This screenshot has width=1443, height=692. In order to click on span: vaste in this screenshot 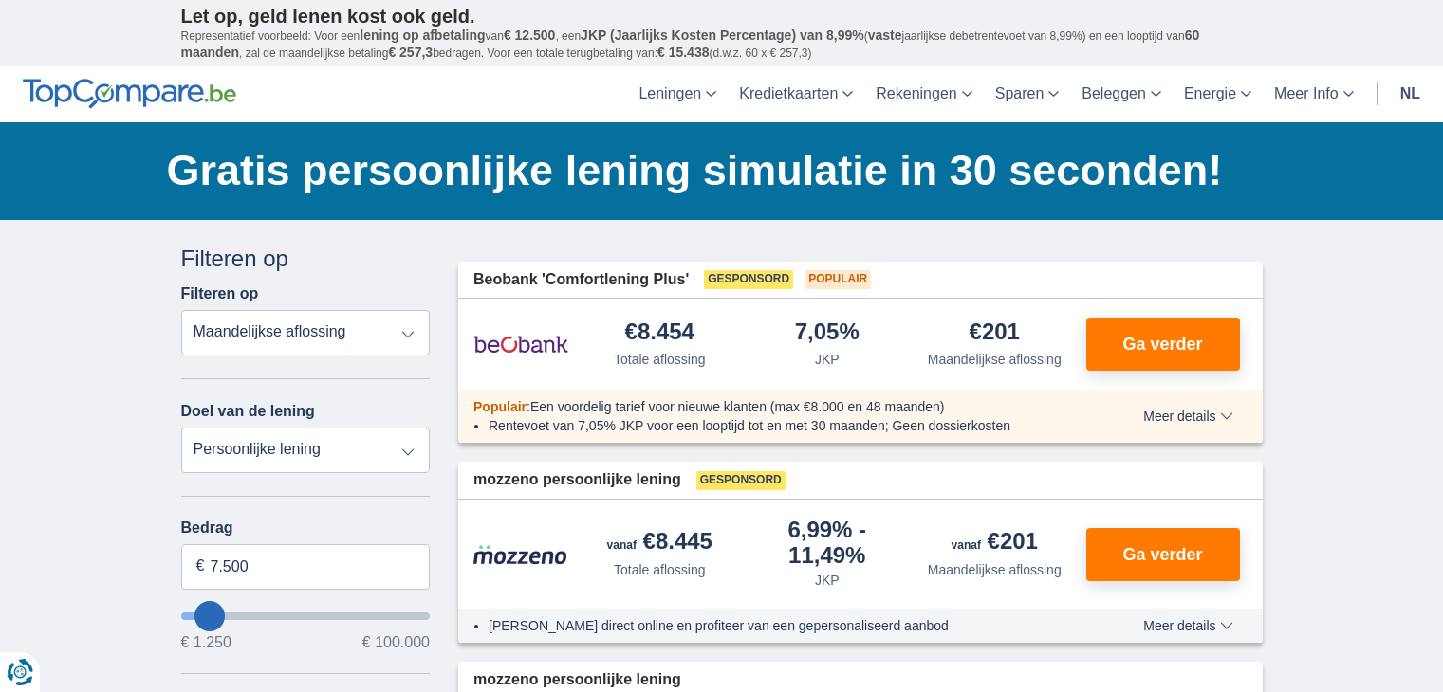, I will do `click(885, 35)`.